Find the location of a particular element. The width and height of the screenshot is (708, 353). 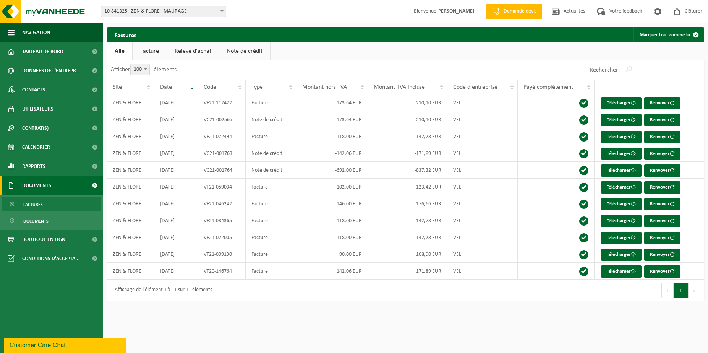

label: Rechercher: is located at coordinates (605, 70).